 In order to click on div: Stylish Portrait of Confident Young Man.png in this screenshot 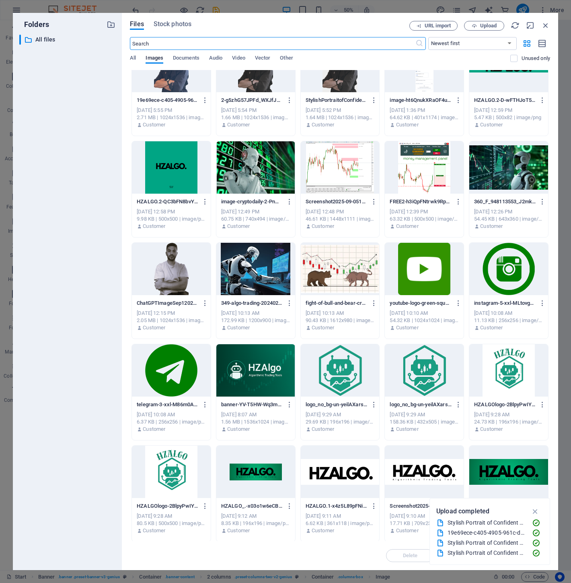, I will do `click(487, 553)`.